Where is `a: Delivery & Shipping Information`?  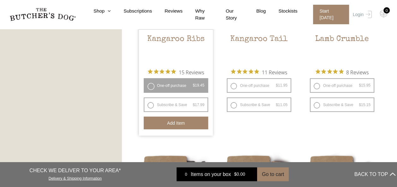 a: Delivery & Shipping Information is located at coordinates (75, 178).